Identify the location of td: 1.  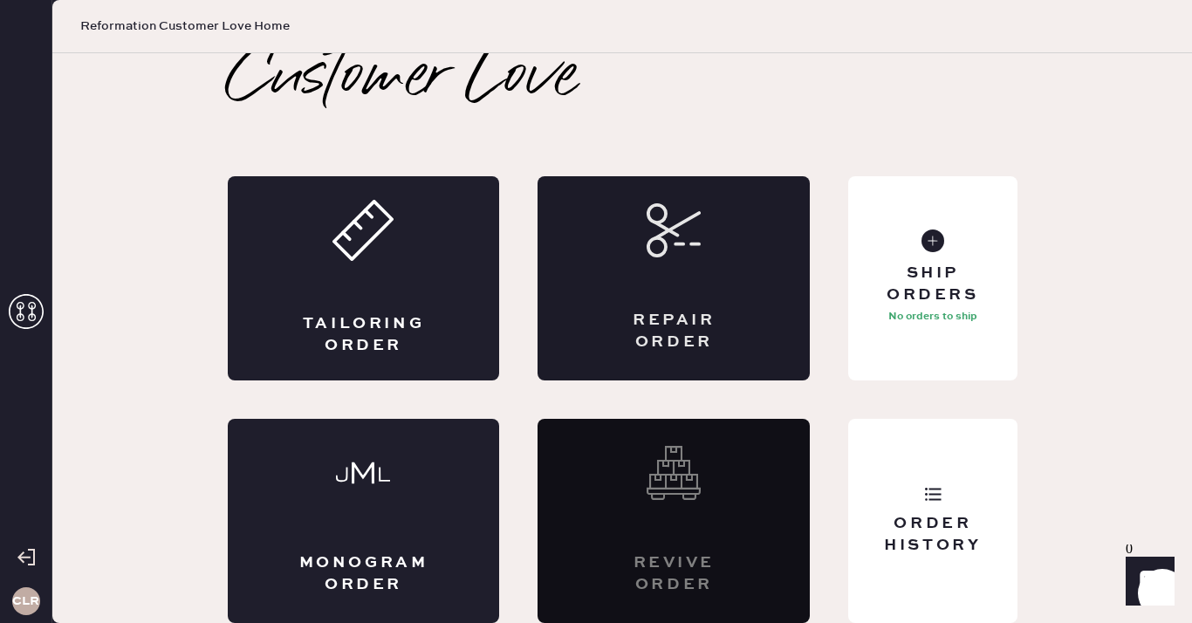
(1094, 318).